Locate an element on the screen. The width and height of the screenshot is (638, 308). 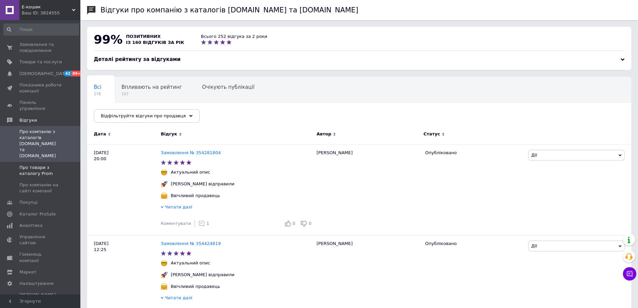
div: Опубліковані без коментаря is located at coordinates (131, 115).